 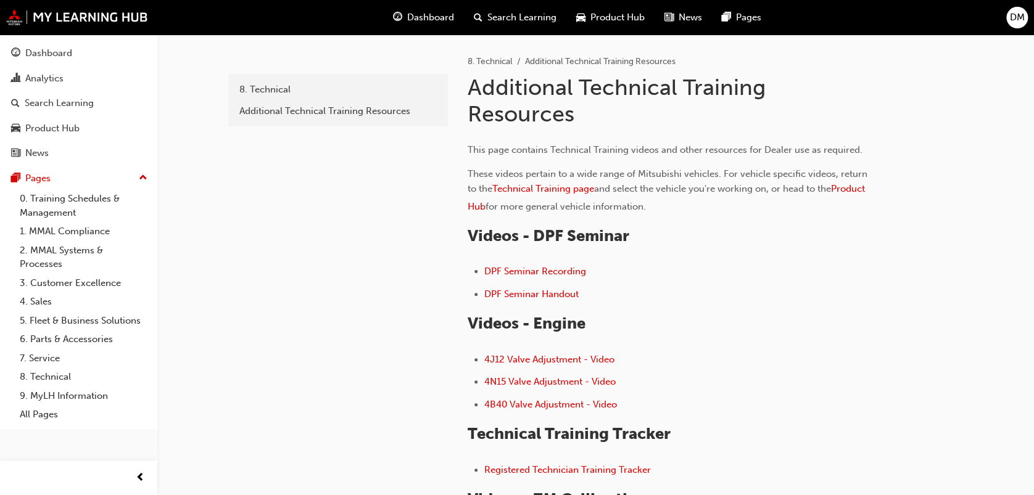 I want to click on a: pages-iconPages, so click(x=742, y=17).